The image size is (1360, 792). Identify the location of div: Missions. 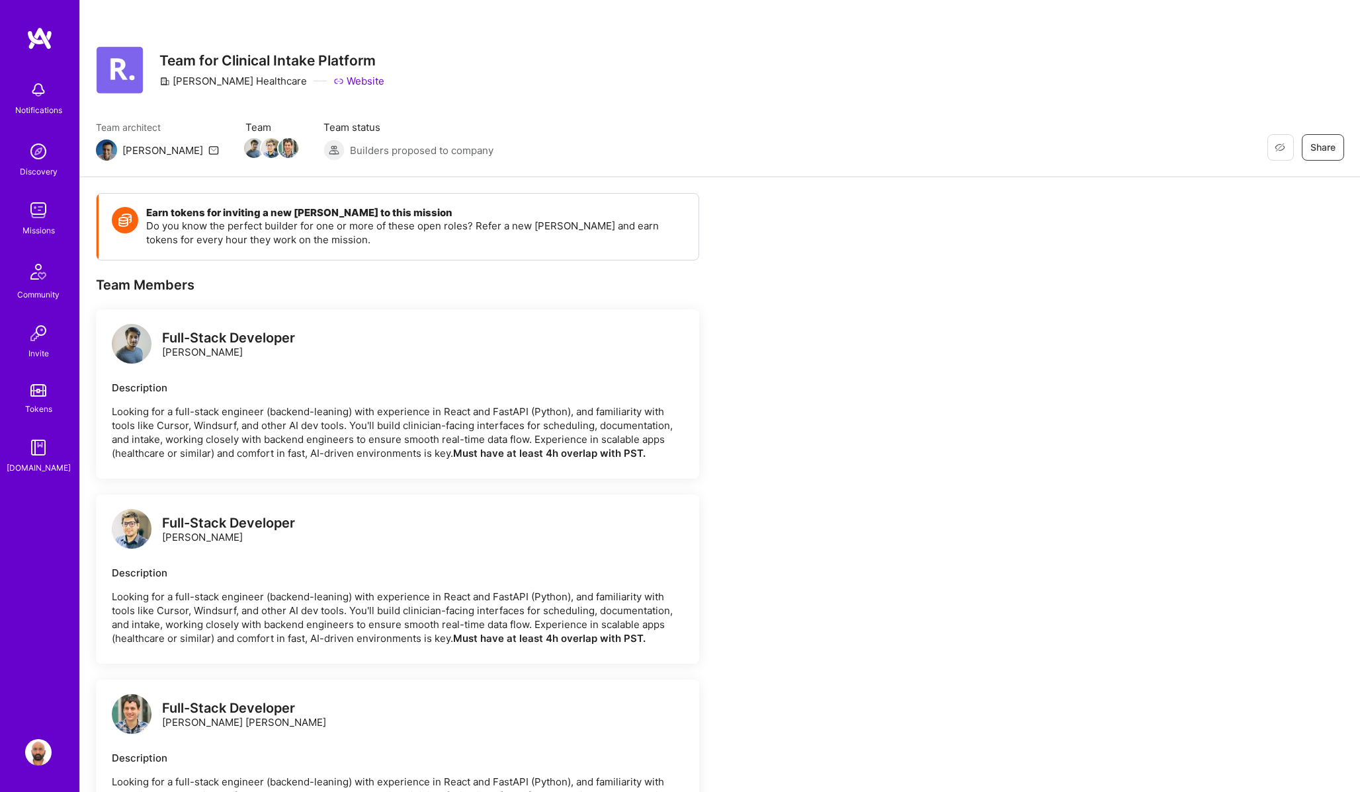
(38, 230).